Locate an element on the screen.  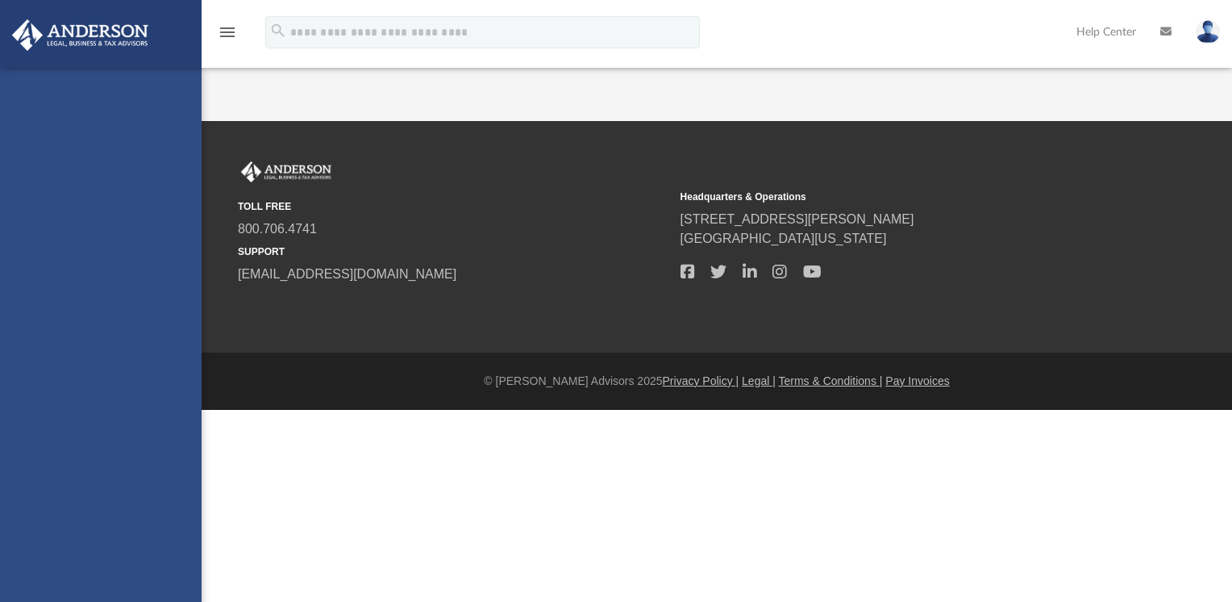
small: Headquarters & Operations is located at coordinates (896, 197).